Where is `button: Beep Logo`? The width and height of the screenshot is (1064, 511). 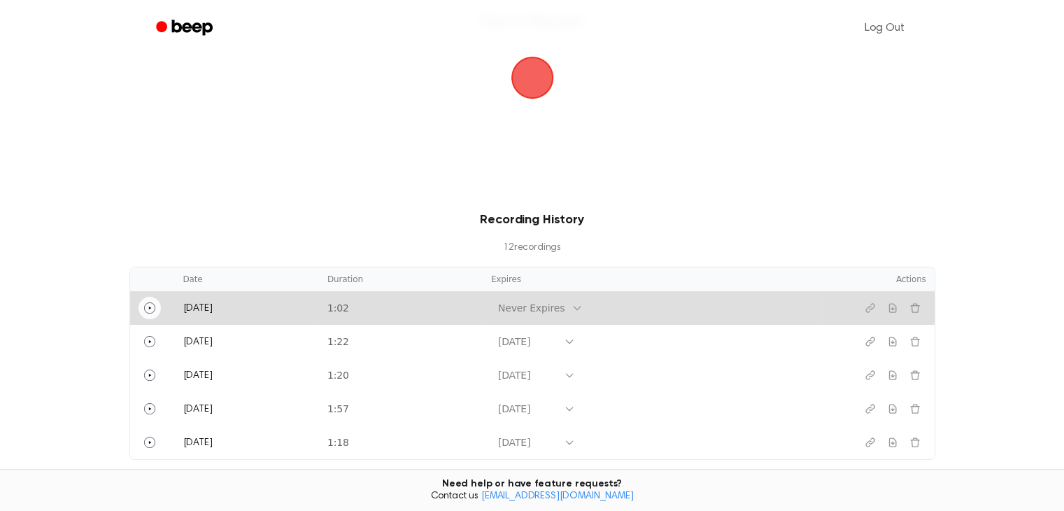
button: Beep Logo is located at coordinates (532, 78).